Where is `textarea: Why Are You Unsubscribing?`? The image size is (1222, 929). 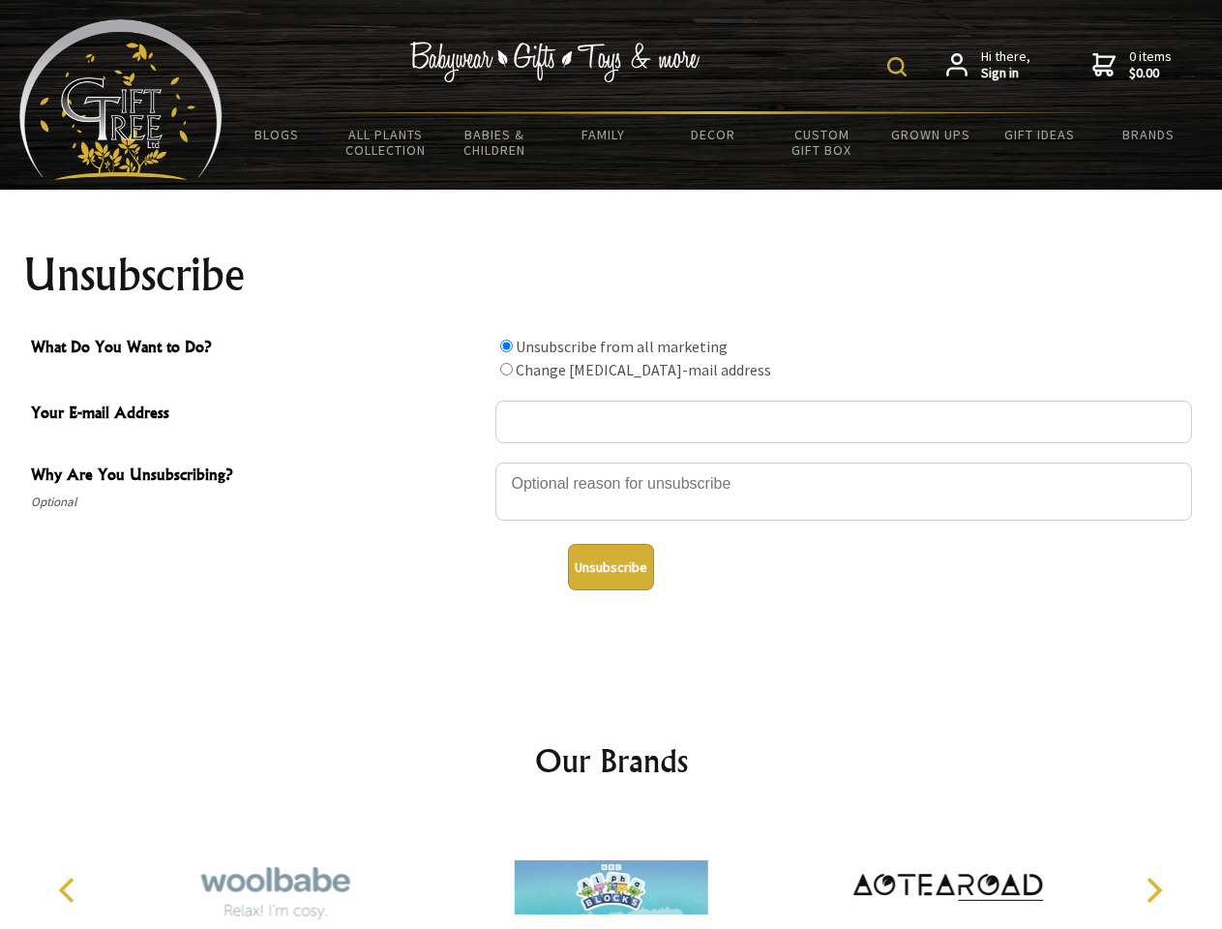 textarea: Why Are You Unsubscribing? is located at coordinates (844, 492).